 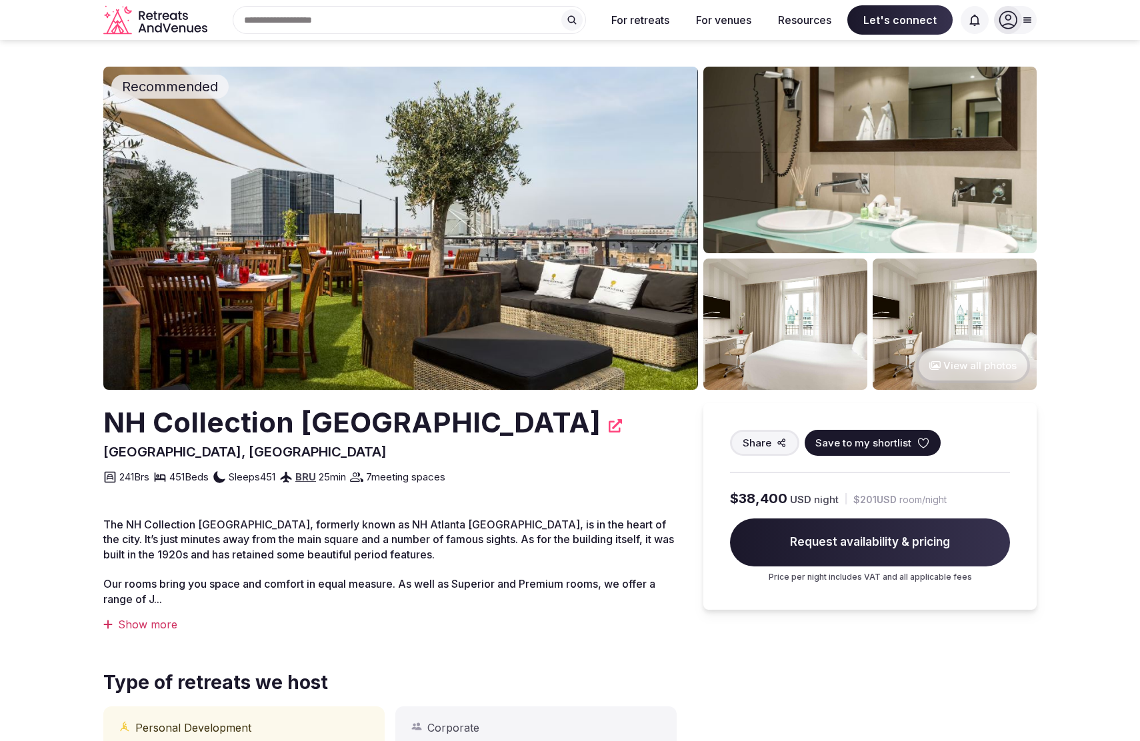 What do you see at coordinates (157, 20) in the screenshot?
I see `a: Visit the homepage` at bounding box center [157, 20].